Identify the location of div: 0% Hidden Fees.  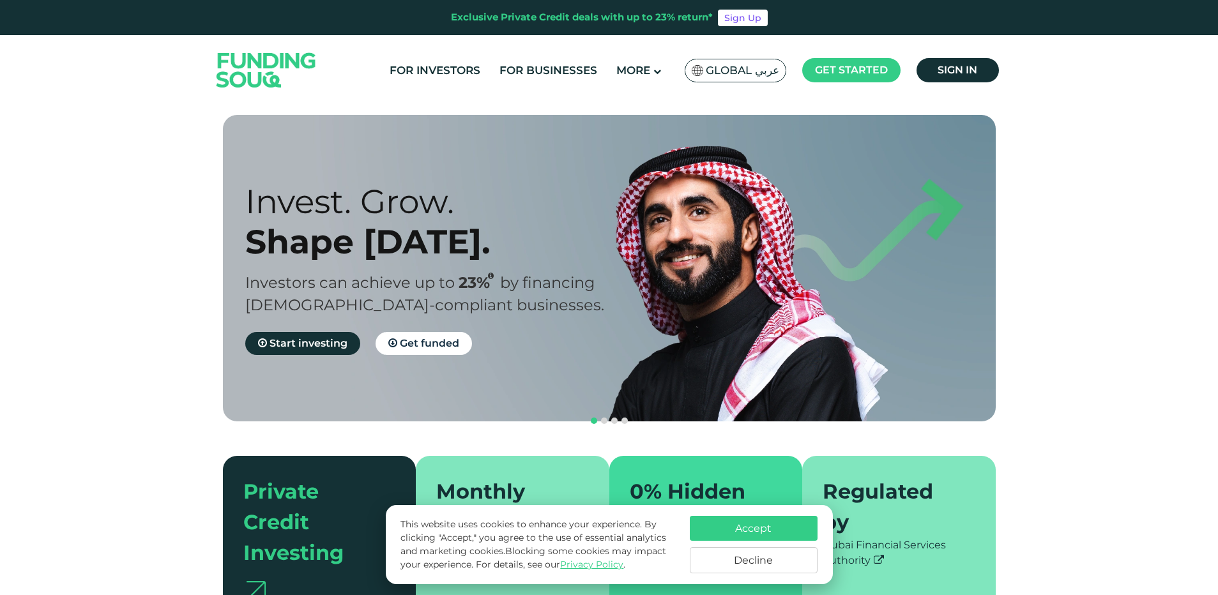
(698, 507).